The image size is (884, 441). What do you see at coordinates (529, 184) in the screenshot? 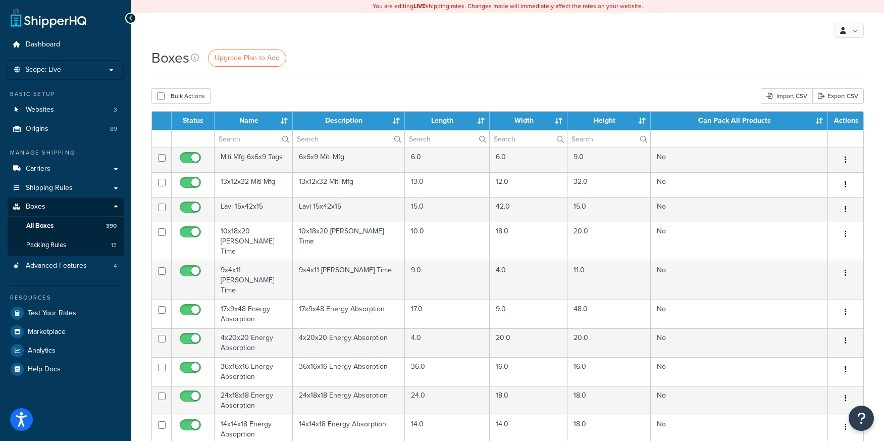
I see `td: 12.0` at bounding box center [529, 184].